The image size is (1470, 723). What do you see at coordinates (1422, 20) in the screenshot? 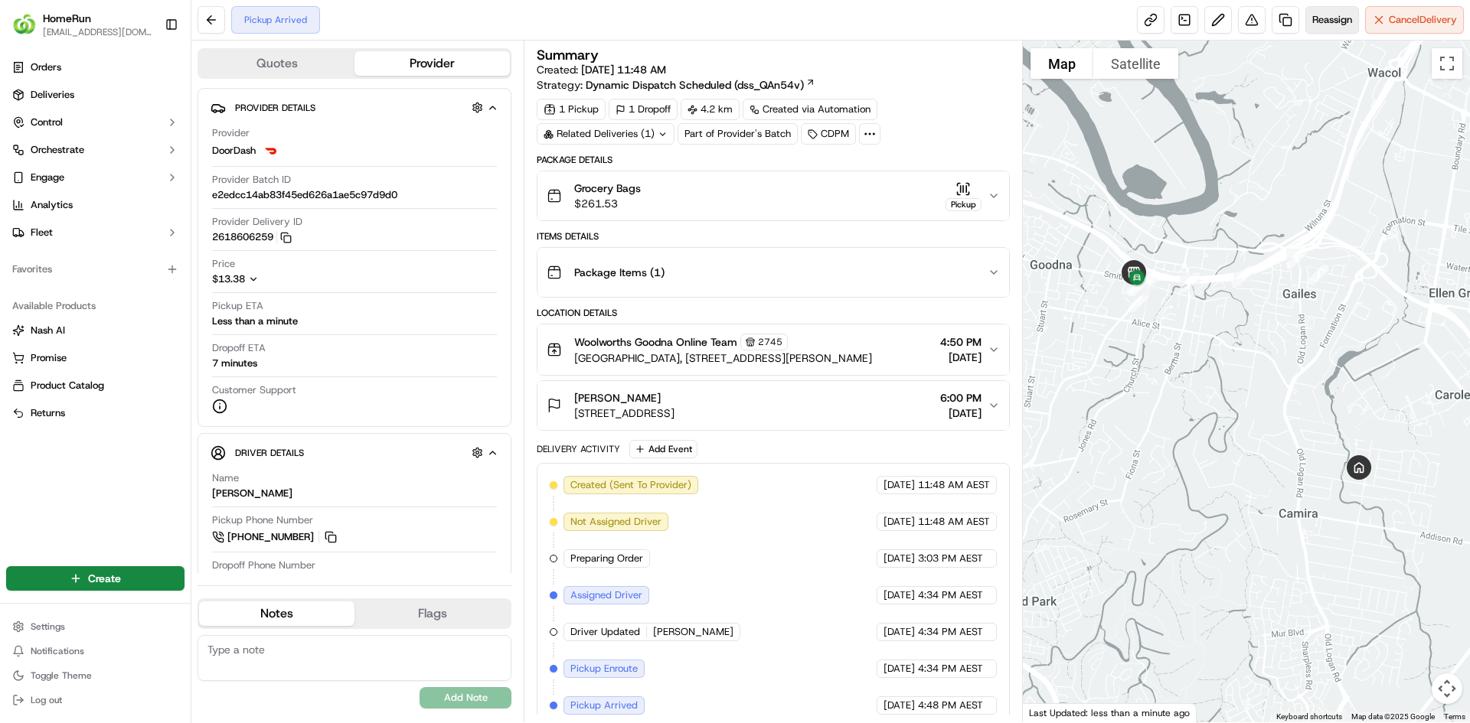
I see `span: Cancel Delivery` at bounding box center [1422, 20].